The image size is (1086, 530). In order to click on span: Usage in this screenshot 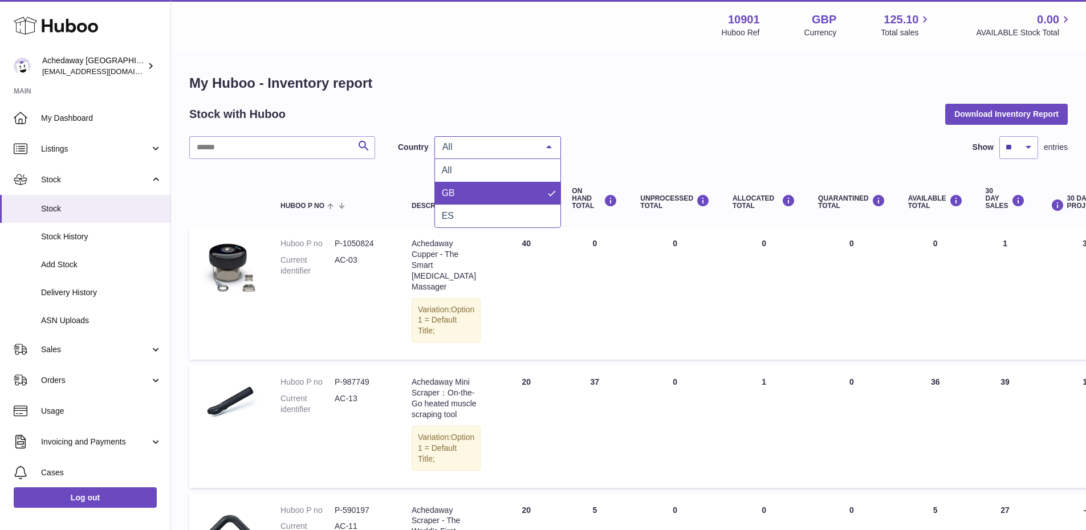, I will do `click(101, 411)`.